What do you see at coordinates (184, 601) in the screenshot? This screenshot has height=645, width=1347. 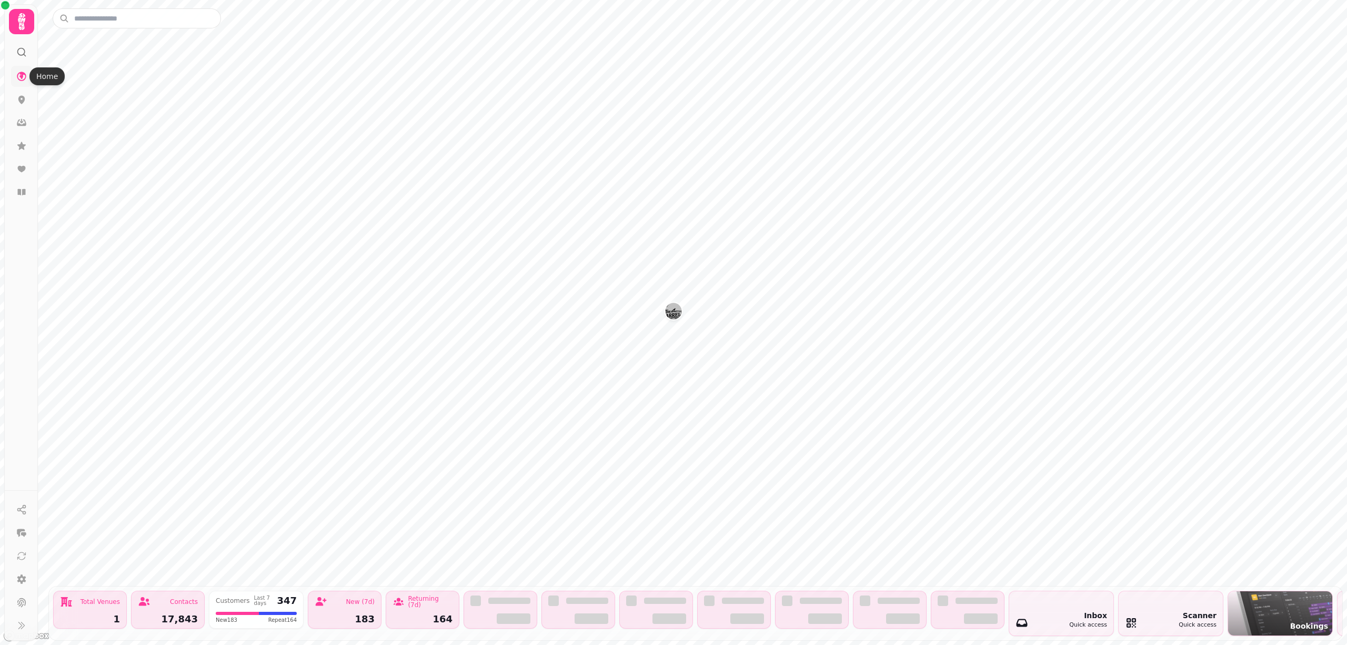 I see `div: Contacts` at bounding box center [184, 601].